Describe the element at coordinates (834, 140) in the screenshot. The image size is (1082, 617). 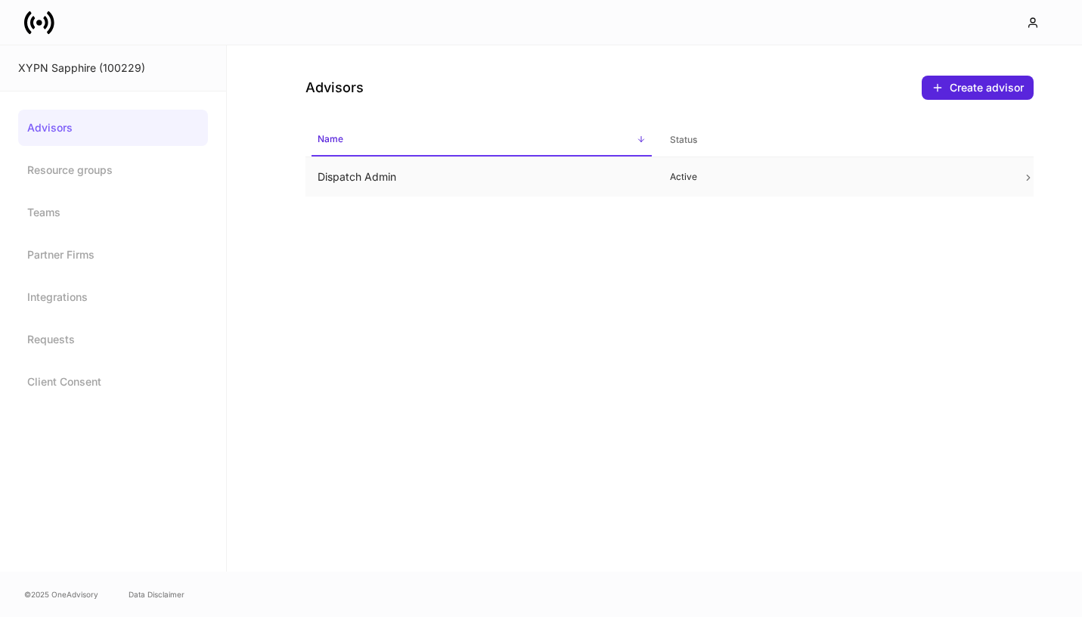
I see `span: Status` at that location.